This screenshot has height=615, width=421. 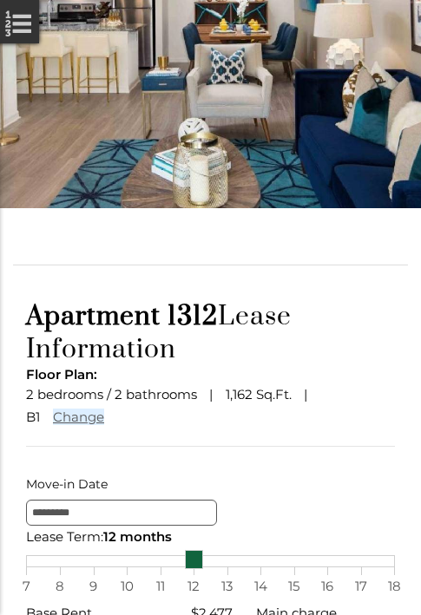 What do you see at coordinates (294, 587) in the screenshot?
I see `span: 15` at bounding box center [294, 587].